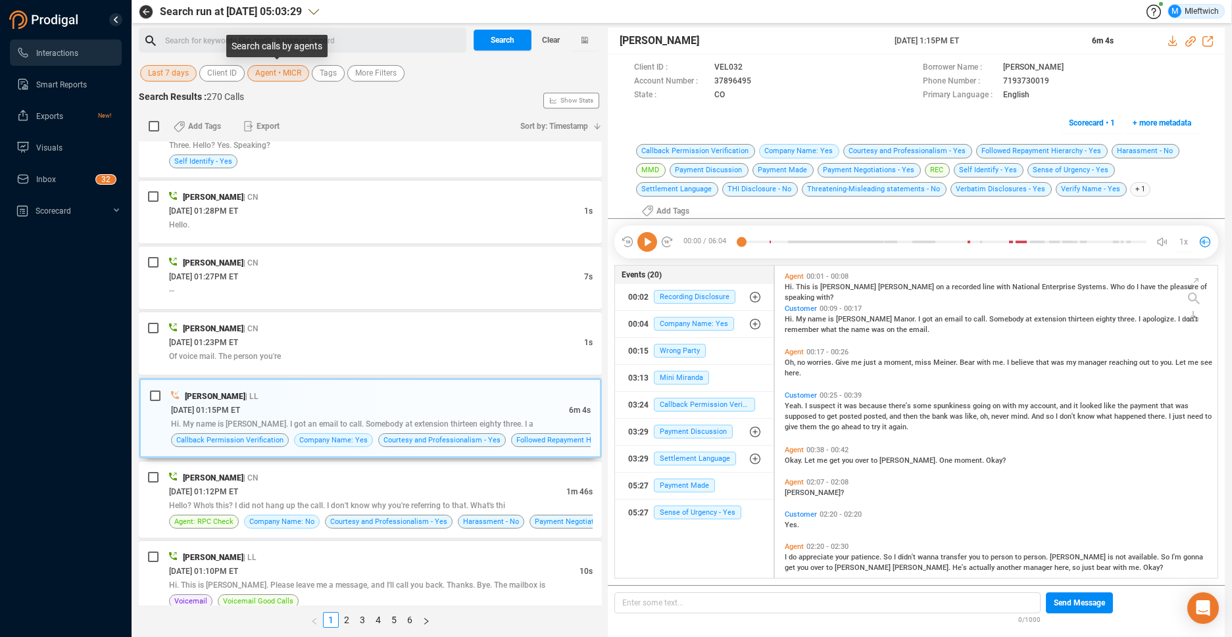 The width and height of the screenshot is (1232, 637). Describe the element at coordinates (694, 459) in the screenshot. I see `button: 03:29Settlement Language` at that location.